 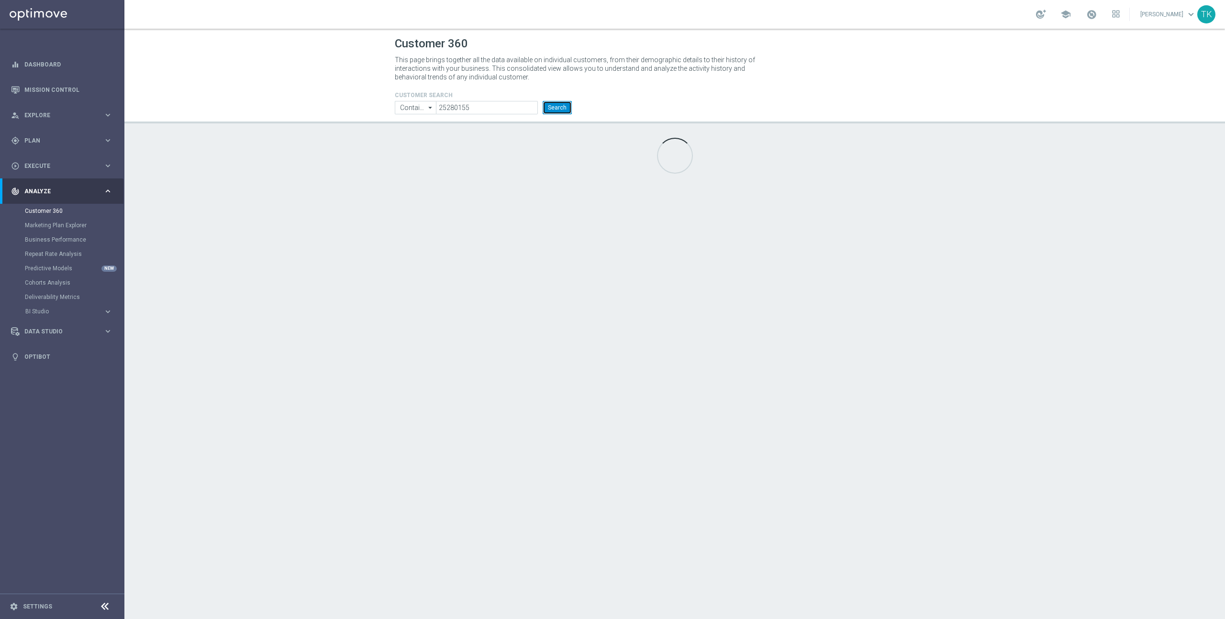 I want to click on div: gps_fixed Plan keyboard_arrow_right, so click(x=62, y=141).